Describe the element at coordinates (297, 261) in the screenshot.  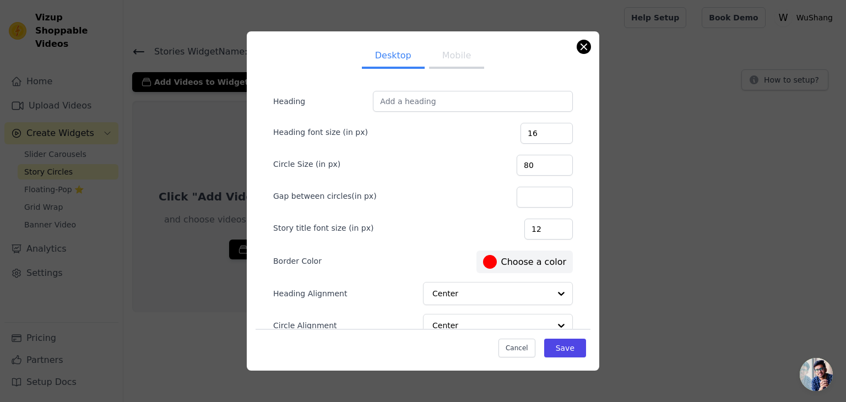
I see `label: Border Color` at that location.